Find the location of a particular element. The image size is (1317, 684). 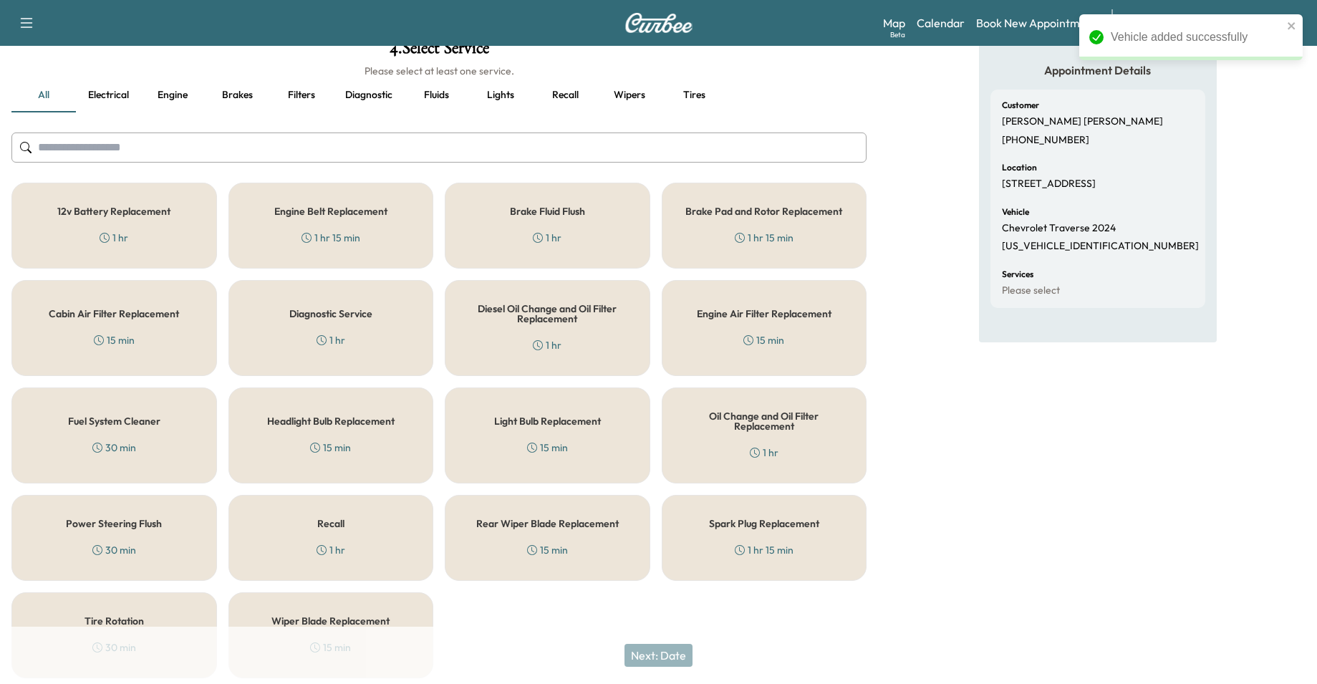

h5: Oil Change and Oil Filter Replacement is located at coordinates (764, 421).